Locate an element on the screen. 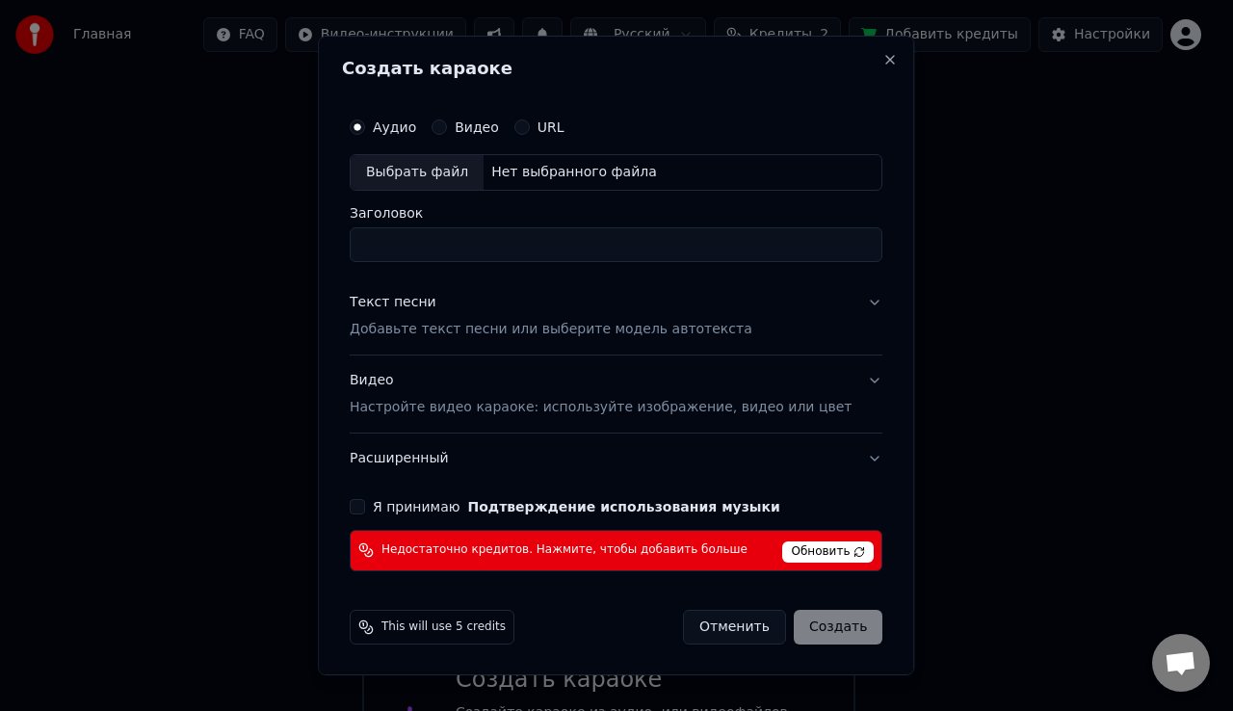 The height and width of the screenshot is (711, 1233). span: This will use 5 credits is located at coordinates (443, 627).